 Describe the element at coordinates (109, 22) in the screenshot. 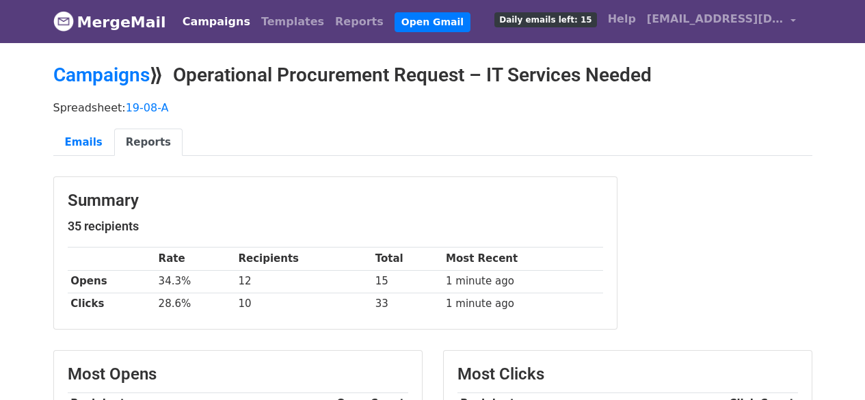

I see `a: MergeMail` at that location.